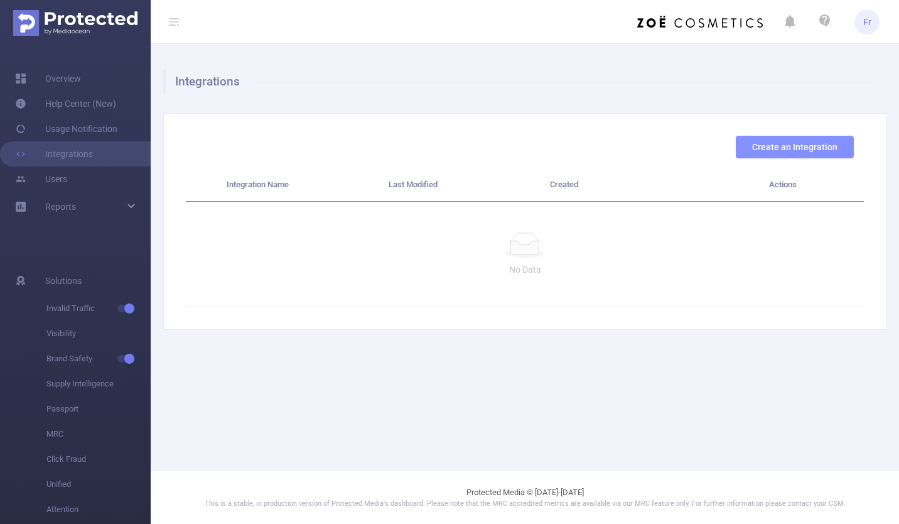  What do you see at coordinates (99, 359) in the screenshot?
I see `span: Brand Safety` at bounding box center [99, 359].